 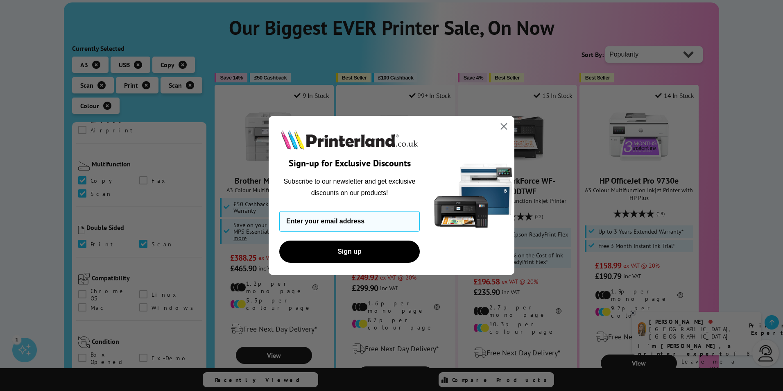 What do you see at coordinates (350, 163) in the screenshot?
I see `span: Sign-up for Exclusive Discounts` at bounding box center [350, 163].